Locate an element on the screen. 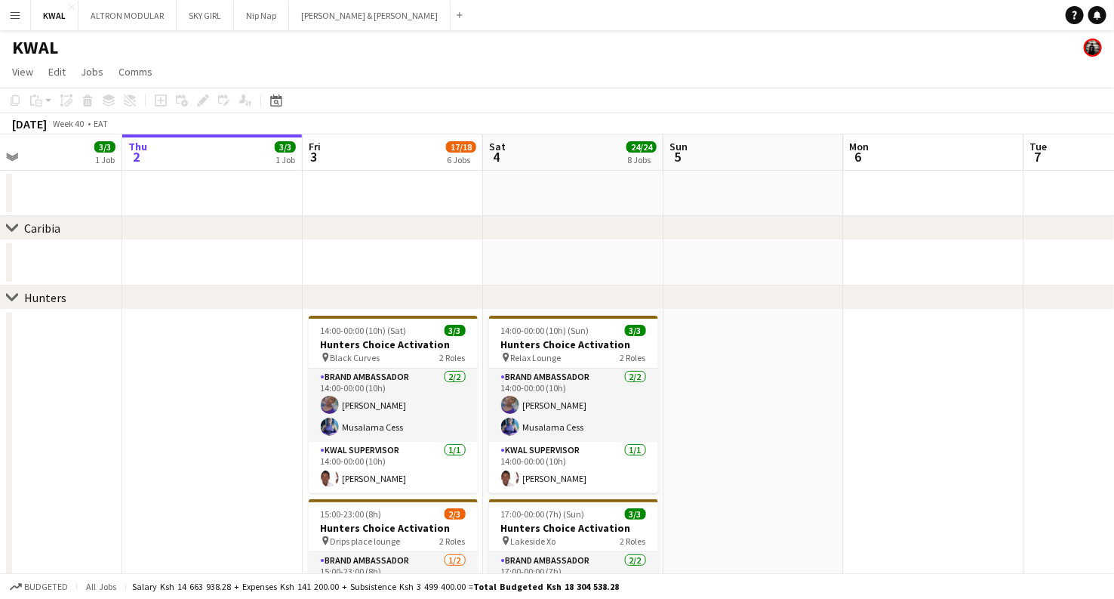 The width and height of the screenshot is (1114, 599). span: Drips place lounge is located at coordinates (365, 540).